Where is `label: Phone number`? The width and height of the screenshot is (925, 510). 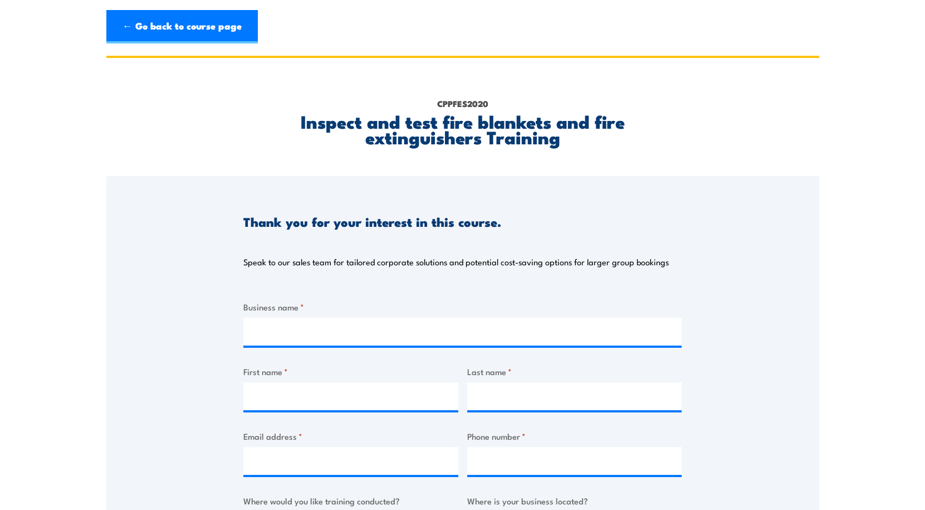
label: Phone number is located at coordinates (575, 436).